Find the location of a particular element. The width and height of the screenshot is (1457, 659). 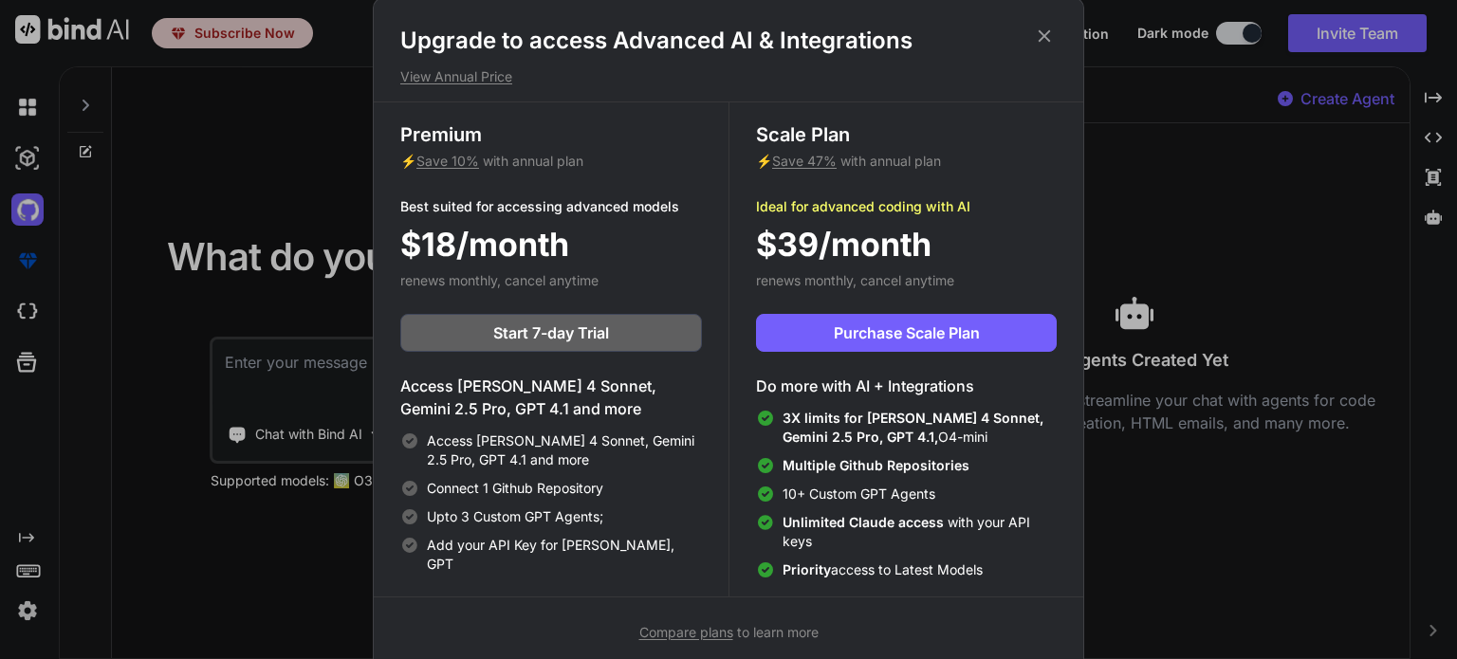

button: Start 7-day Trial is located at coordinates (551, 333).